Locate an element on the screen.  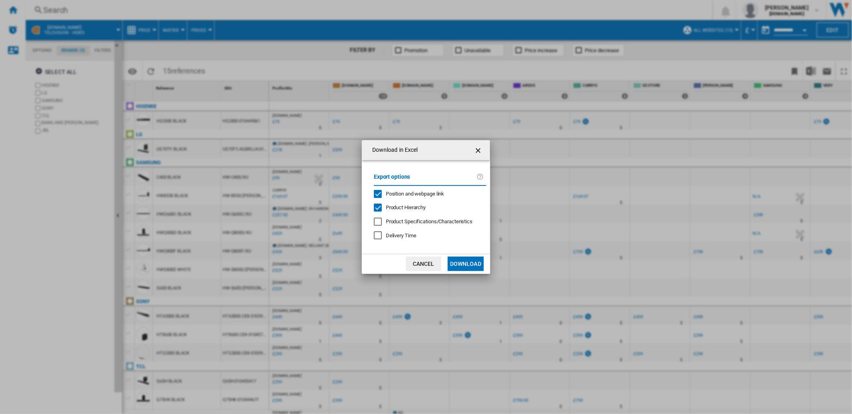
button: Cancel is located at coordinates (424, 264).